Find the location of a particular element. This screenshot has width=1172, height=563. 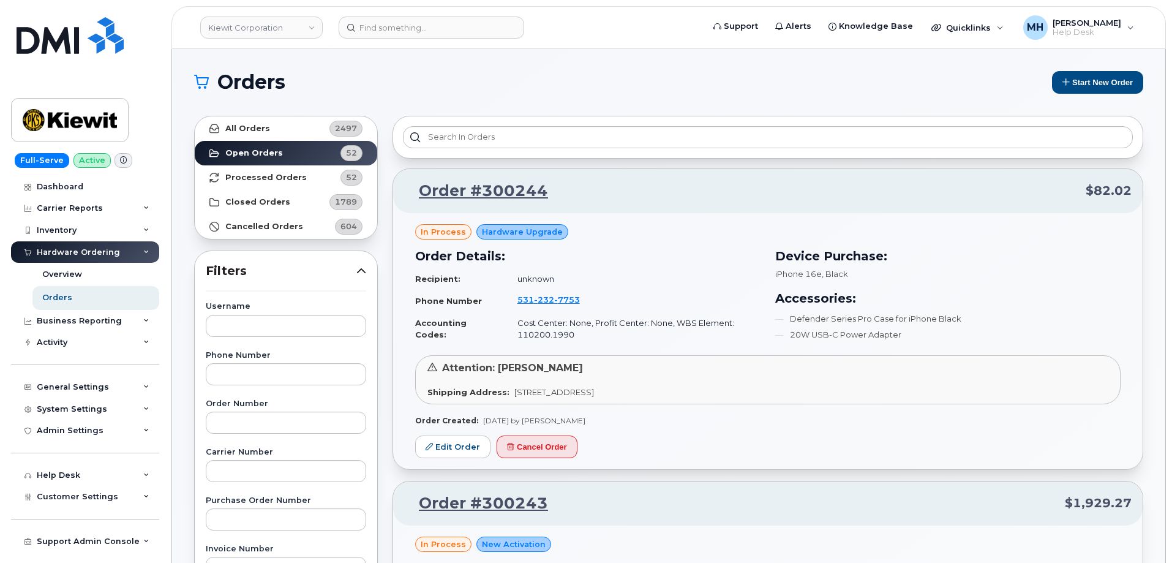

li: 20W USB-C Power Adapter is located at coordinates (948, 334).